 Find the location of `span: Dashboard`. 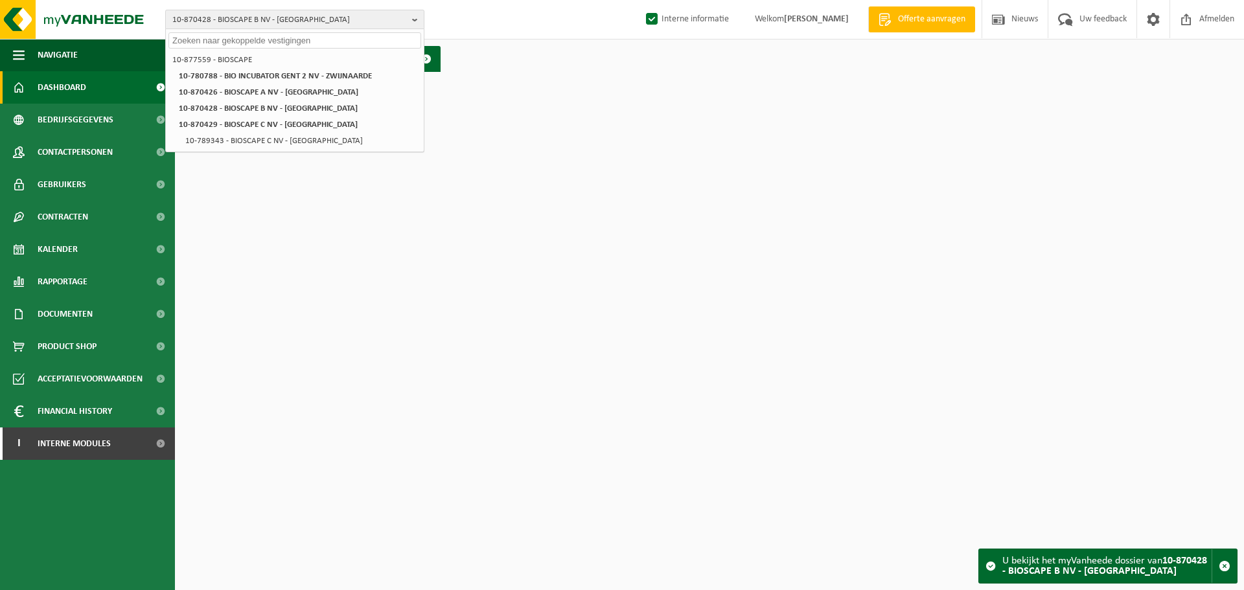

span: Dashboard is located at coordinates (62, 87).